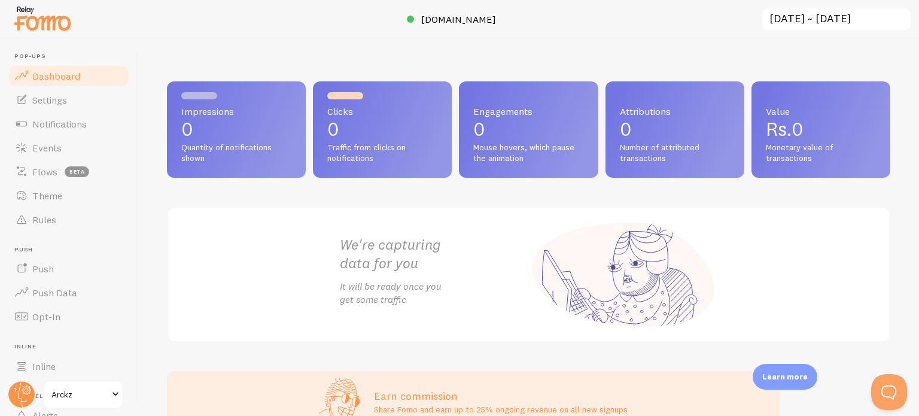 This screenshot has height=416, width=919. I want to click on a: Arckz, so click(83, 394).